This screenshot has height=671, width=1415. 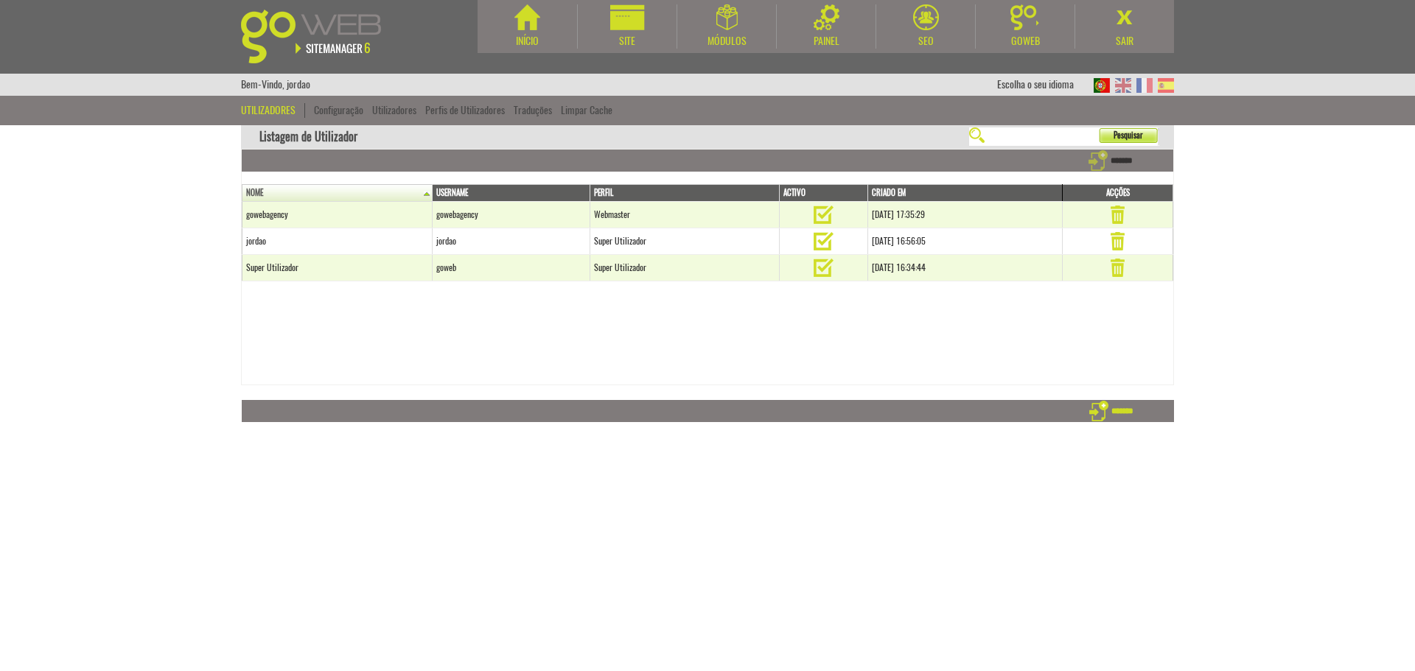 What do you see at coordinates (527, 17) in the screenshot?
I see `img: Início` at bounding box center [527, 17].